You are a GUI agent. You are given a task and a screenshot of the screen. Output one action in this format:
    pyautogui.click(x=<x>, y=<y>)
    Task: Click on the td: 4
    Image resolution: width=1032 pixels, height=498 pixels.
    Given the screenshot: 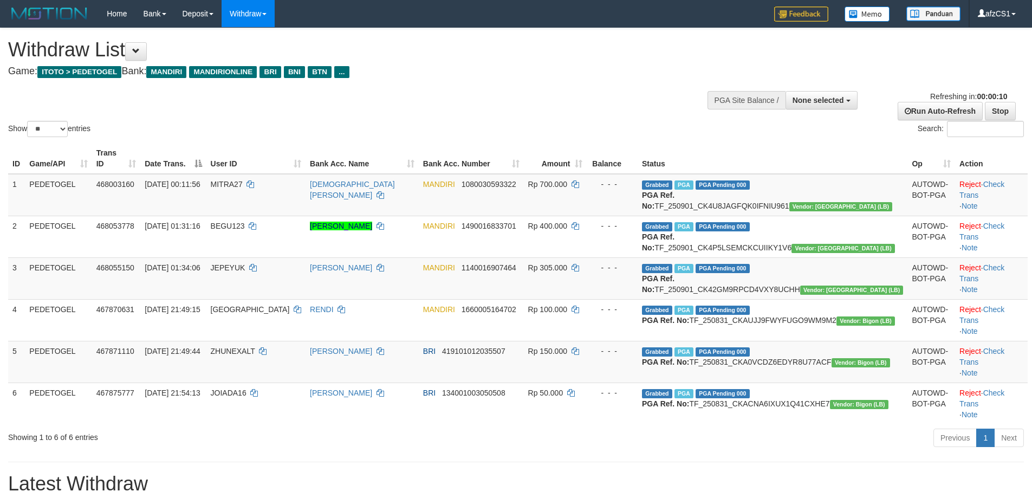 What is the action you would take?
    pyautogui.click(x=16, y=320)
    